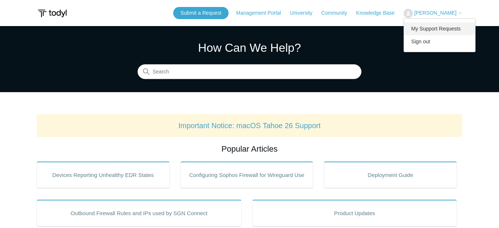 Image resolution: width=499 pixels, height=228 pixels. I want to click on a: Devices Reporting Unhealthy EDR States, so click(103, 175).